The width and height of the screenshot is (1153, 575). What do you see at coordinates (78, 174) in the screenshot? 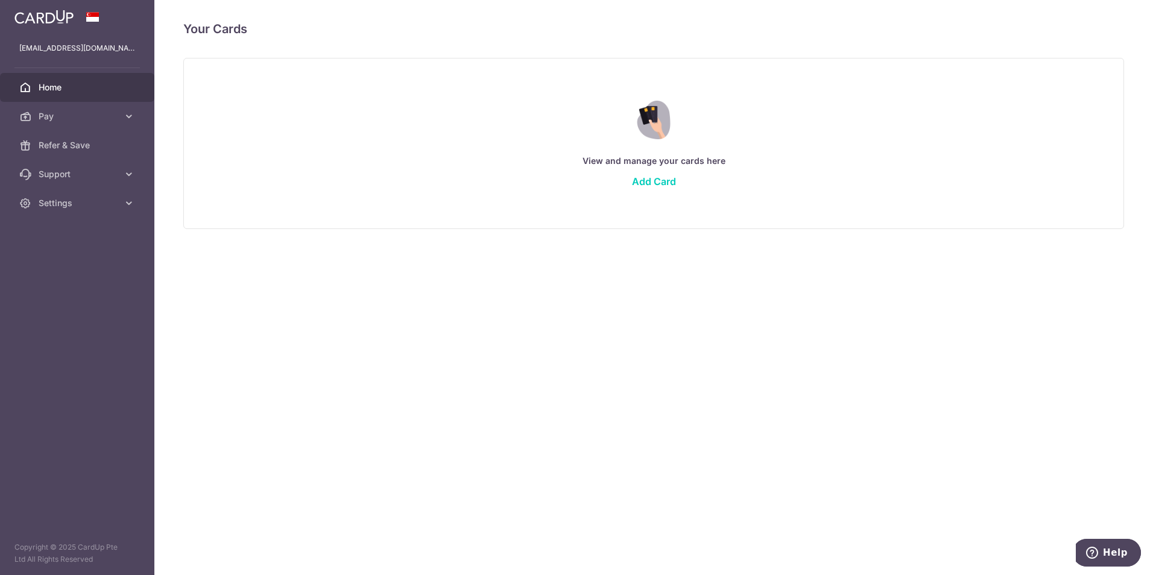
I see `span: Support` at bounding box center [78, 174].